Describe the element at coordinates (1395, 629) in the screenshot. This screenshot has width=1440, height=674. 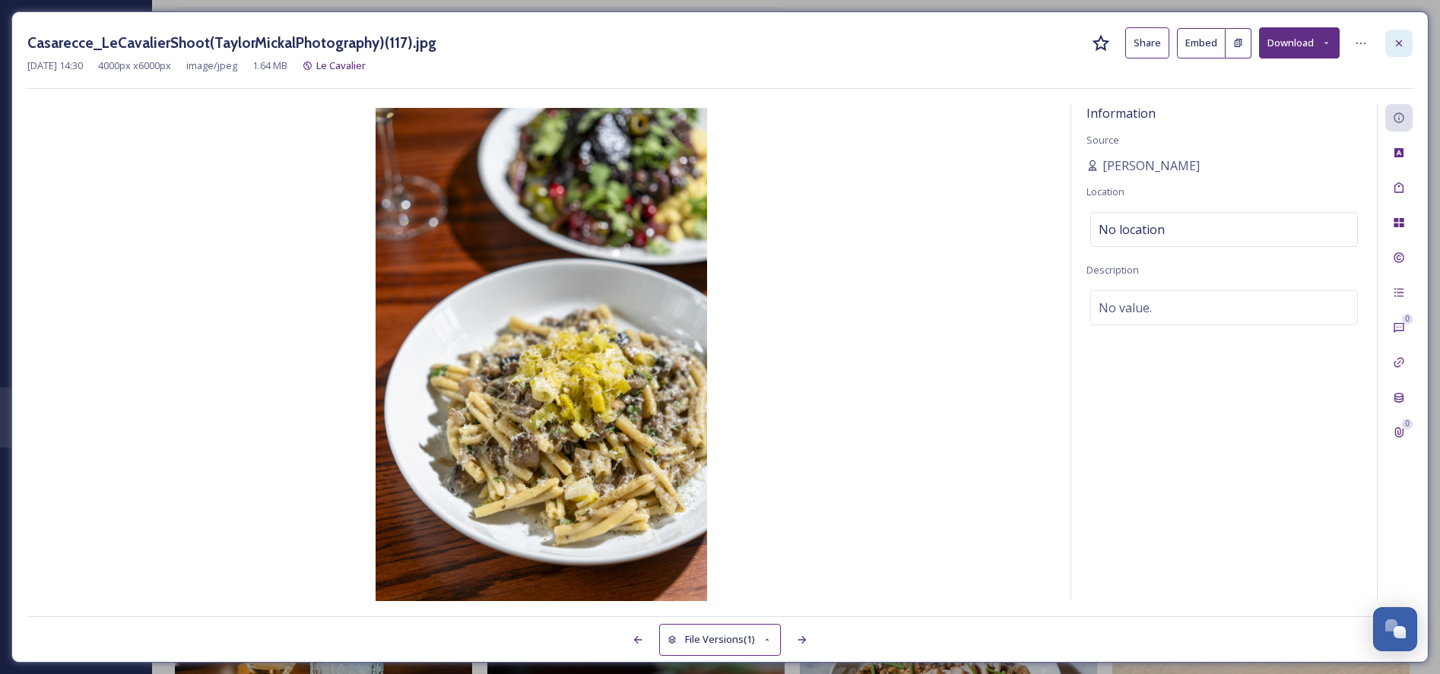
I see `button: Open Chat` at that location.